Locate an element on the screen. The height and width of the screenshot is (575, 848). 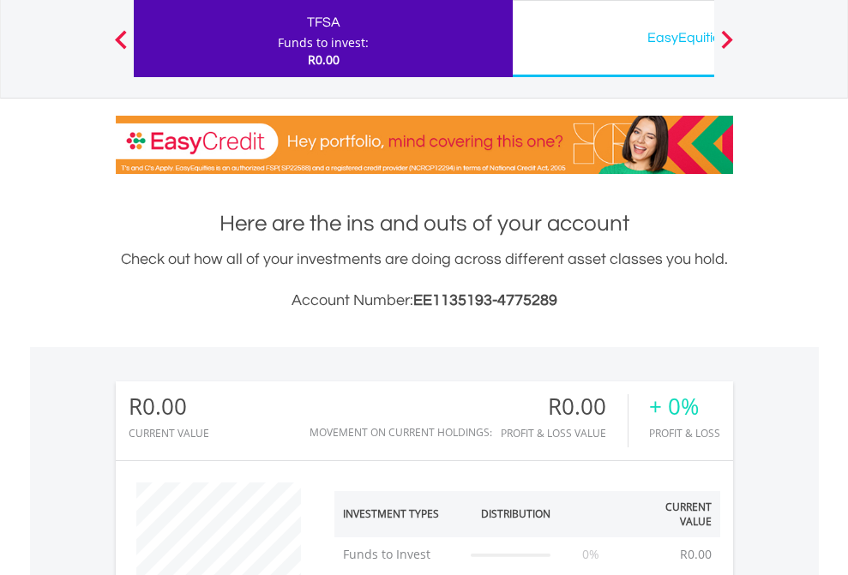
th: Investment Types is located at coordinates (399, 514).